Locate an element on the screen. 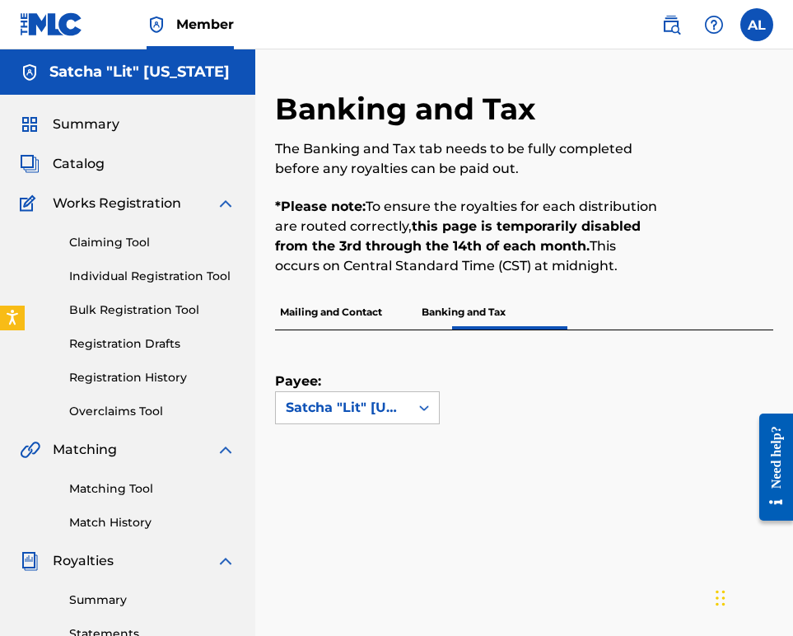 This screenshot has width=793, height=636. div: Chat Widget is located at coordinates (752, 596).